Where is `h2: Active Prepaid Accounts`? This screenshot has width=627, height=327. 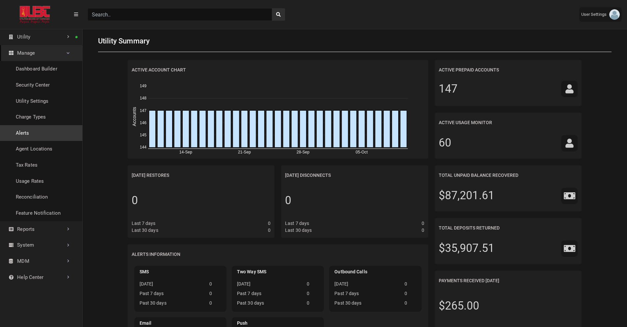 h2: Active Prepaid Accounts is located at coordinates (468, 70).